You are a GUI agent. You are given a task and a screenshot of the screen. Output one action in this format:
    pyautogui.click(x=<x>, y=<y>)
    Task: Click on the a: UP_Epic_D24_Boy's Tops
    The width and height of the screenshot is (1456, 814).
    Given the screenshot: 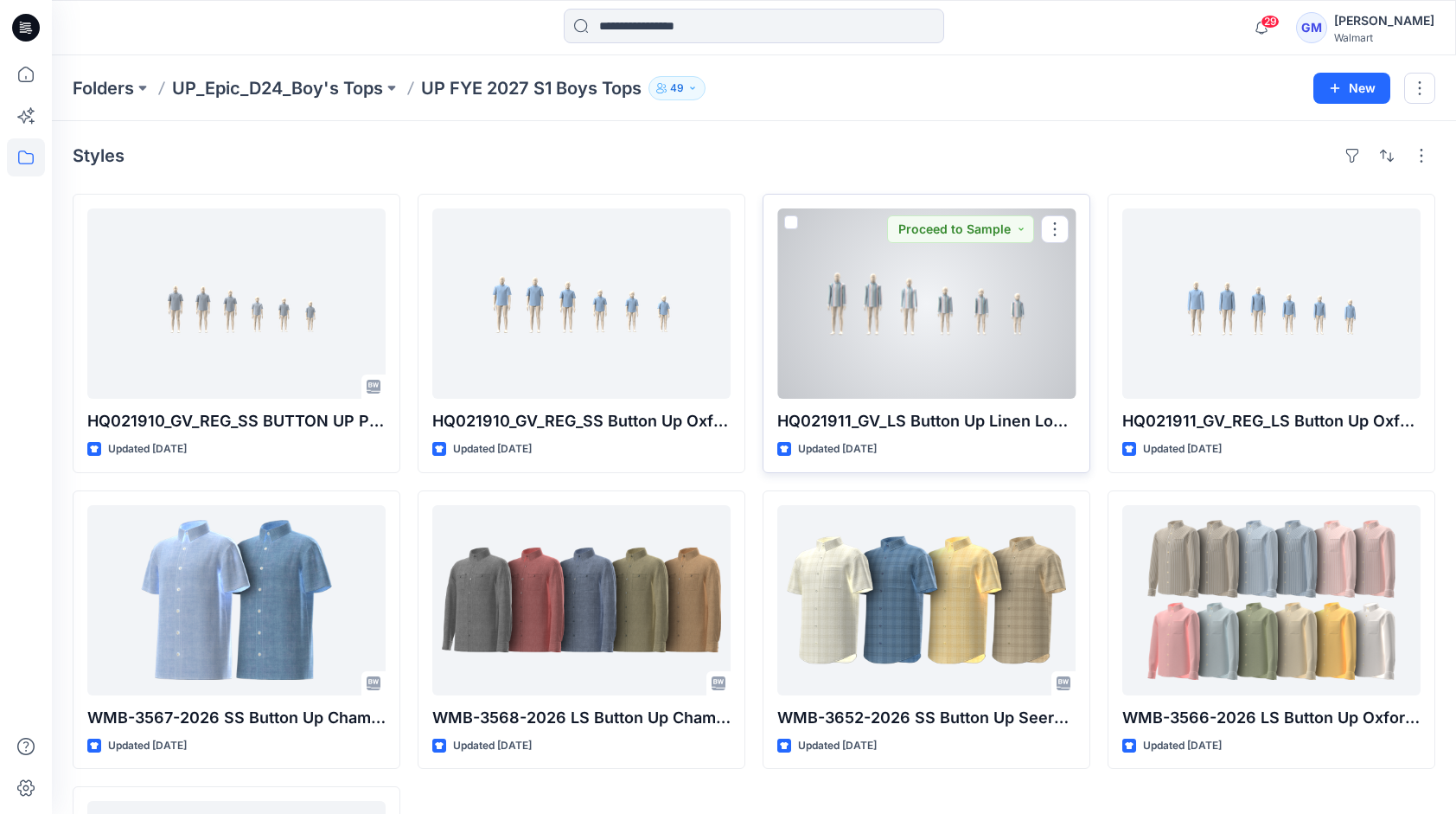 What is the action you would take?
    pyautogui.click(x=278, y=88)
    